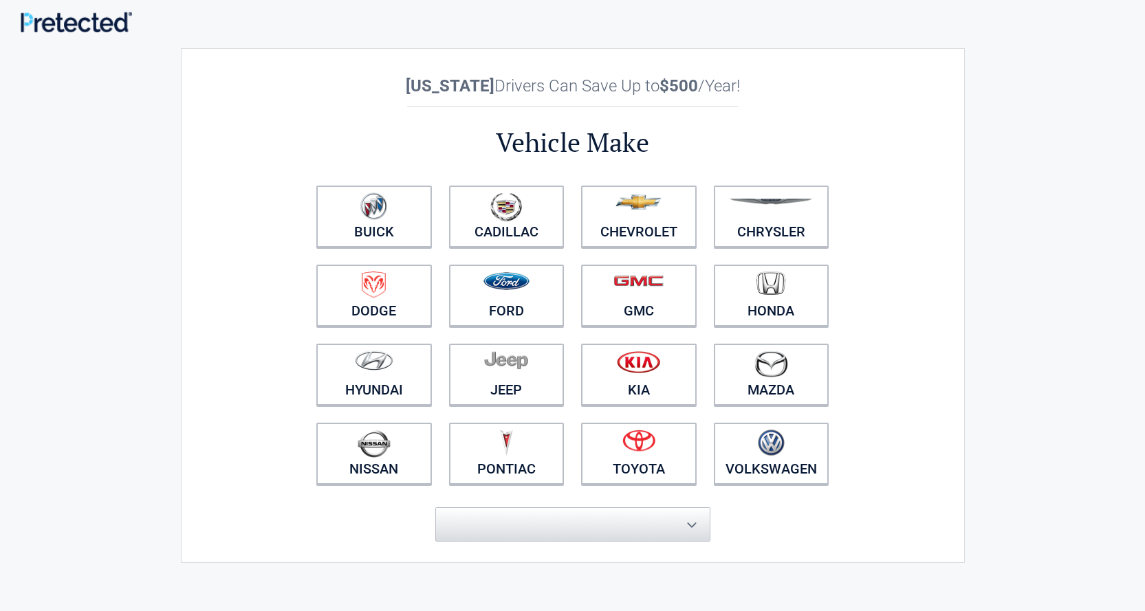 The height and width of the screenshot is (611, 1145). What do you see at coordinates (374, 454) in the screenshot?
I see `a: Nissan` at bounding box center [374, 454].